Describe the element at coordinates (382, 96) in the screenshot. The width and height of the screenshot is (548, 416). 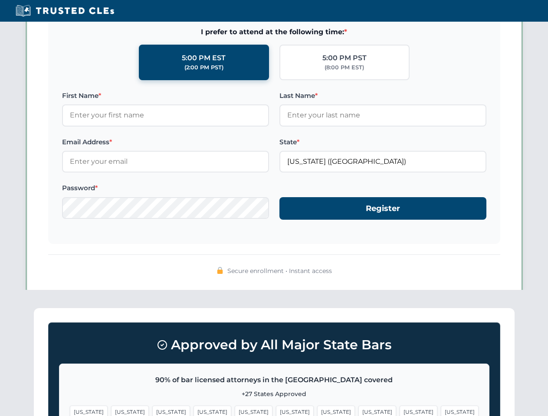
I see `label: Last Name` at that location.